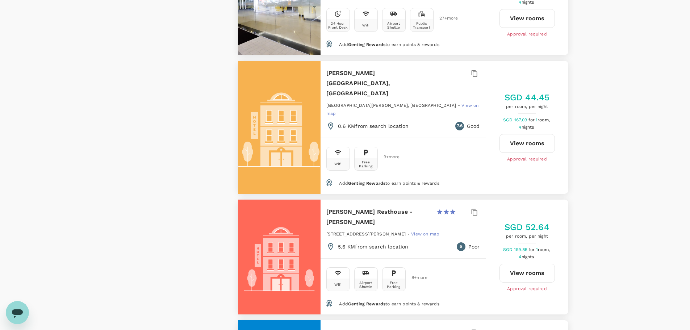  I want to click on span: 8 + more, so click(417, 278).